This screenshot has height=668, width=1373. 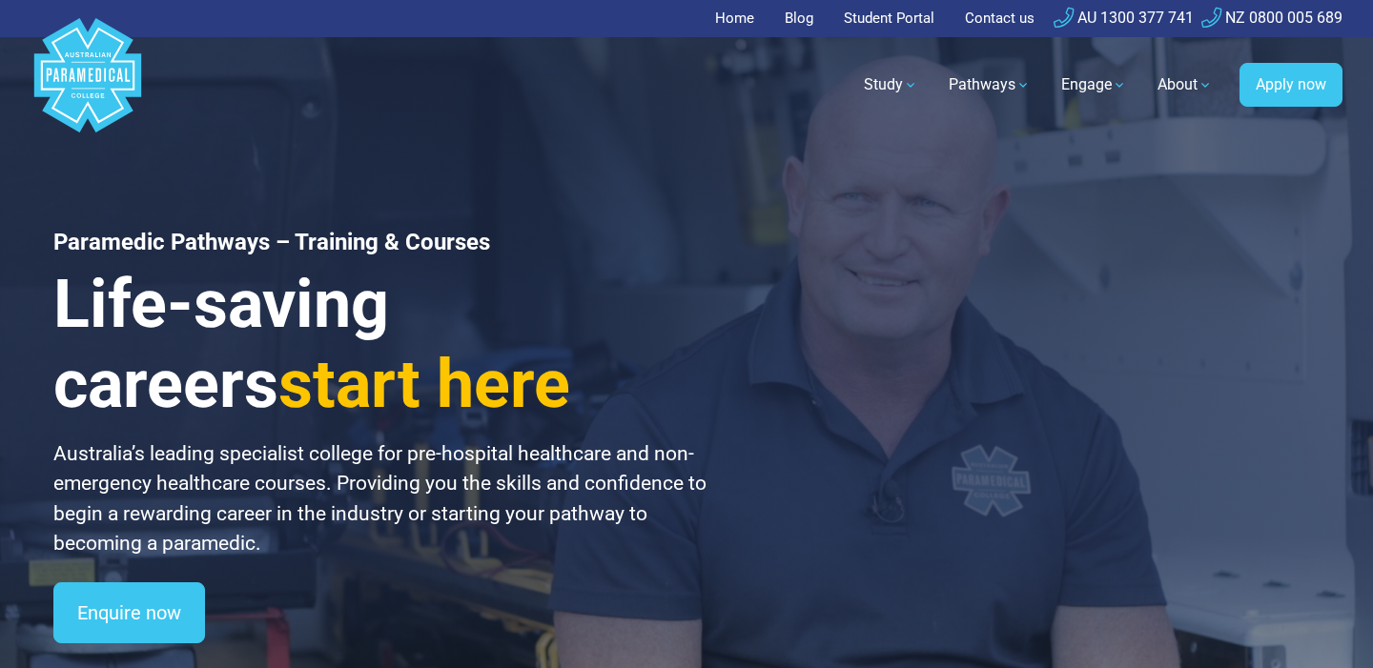 What do you see at coordinates (381, 242) in the screenshot?
I see `h1: Paramedic Pathways – Training & Courses` at bounding box center [381, 242].